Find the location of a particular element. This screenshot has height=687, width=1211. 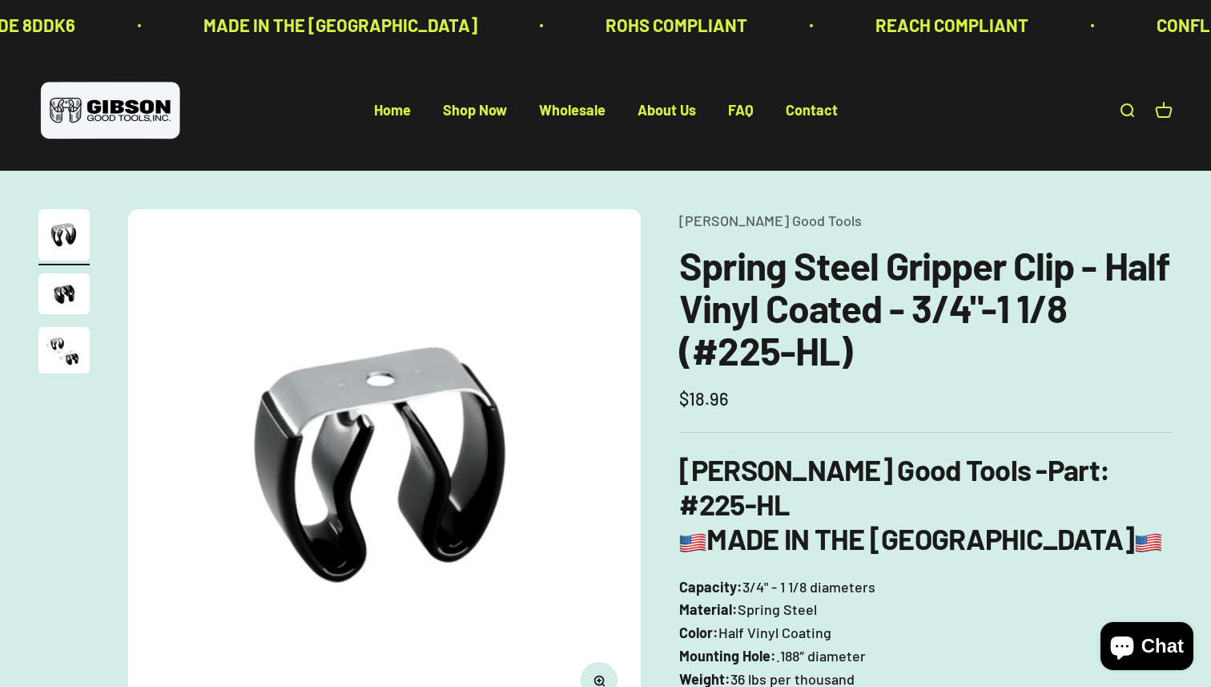

b: Capacity: is located at coordinates (711, 586).